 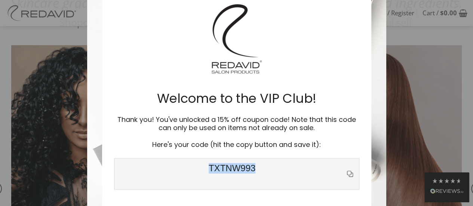 What do you see at coordinates (350, 174) in the screenshot?
I see `button: copy icon` at bounding box center [350, 174].